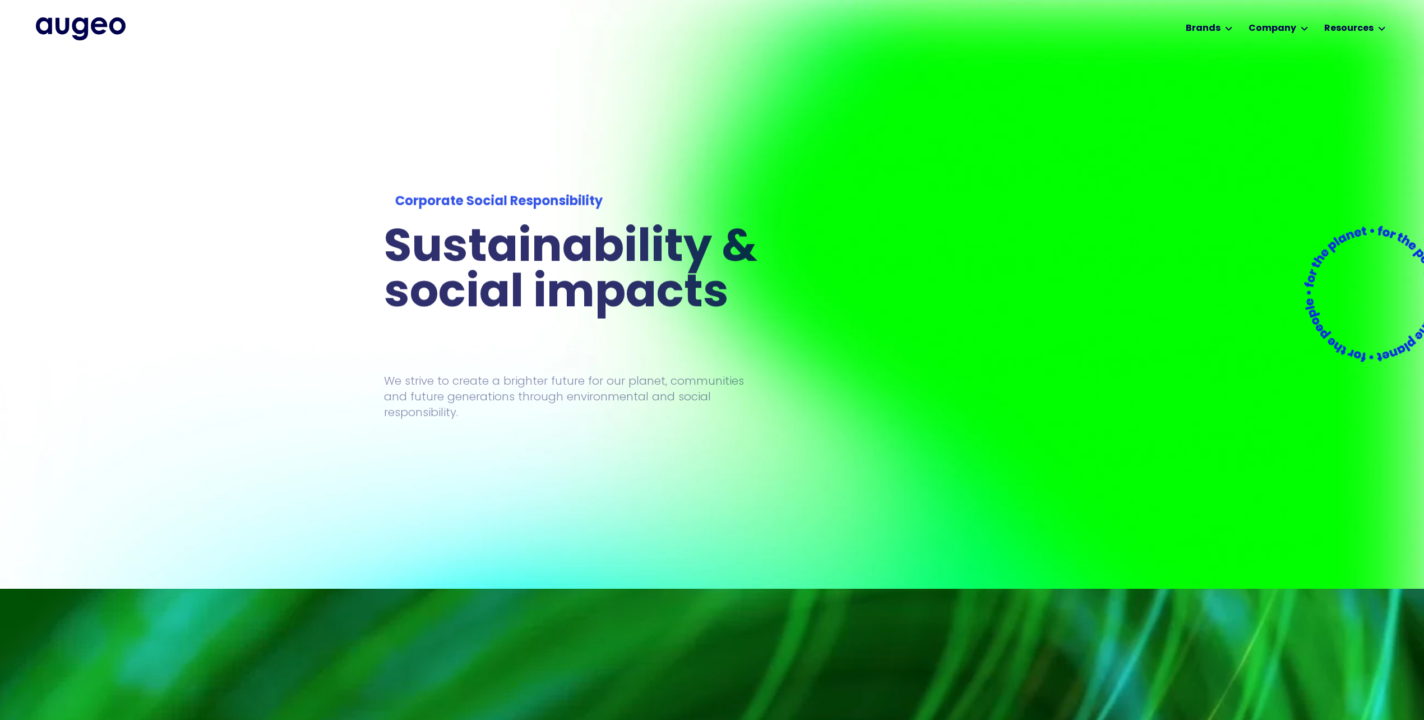  What do you see at coordinates (626, 272) in the screenshot?
I see `h1: Sustainability & social impacts` at bounding box center [626, 272].